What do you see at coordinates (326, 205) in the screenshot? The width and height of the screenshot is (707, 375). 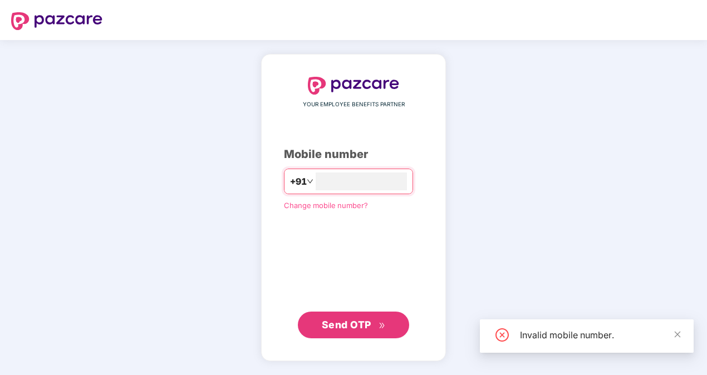 I see `span: Change mobile number?` at bounding box center [326, 205].